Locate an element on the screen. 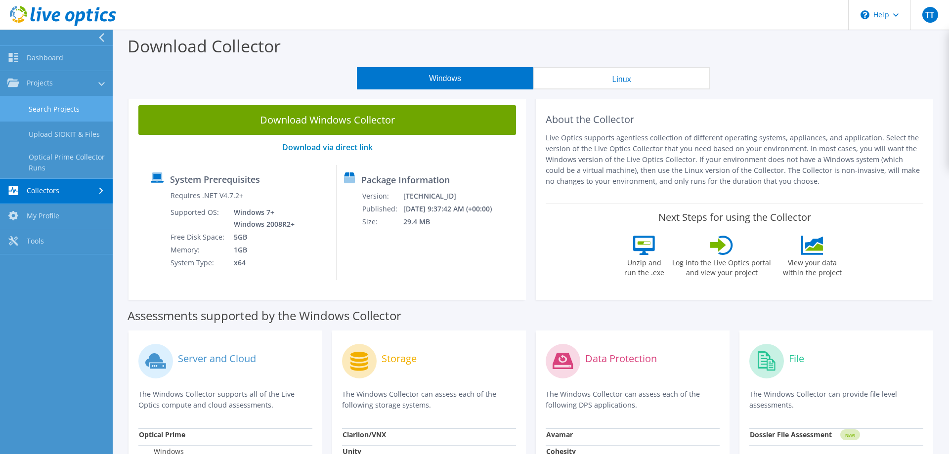 The image size is (949, 454). span: TT is located at coordinates (930, 15).